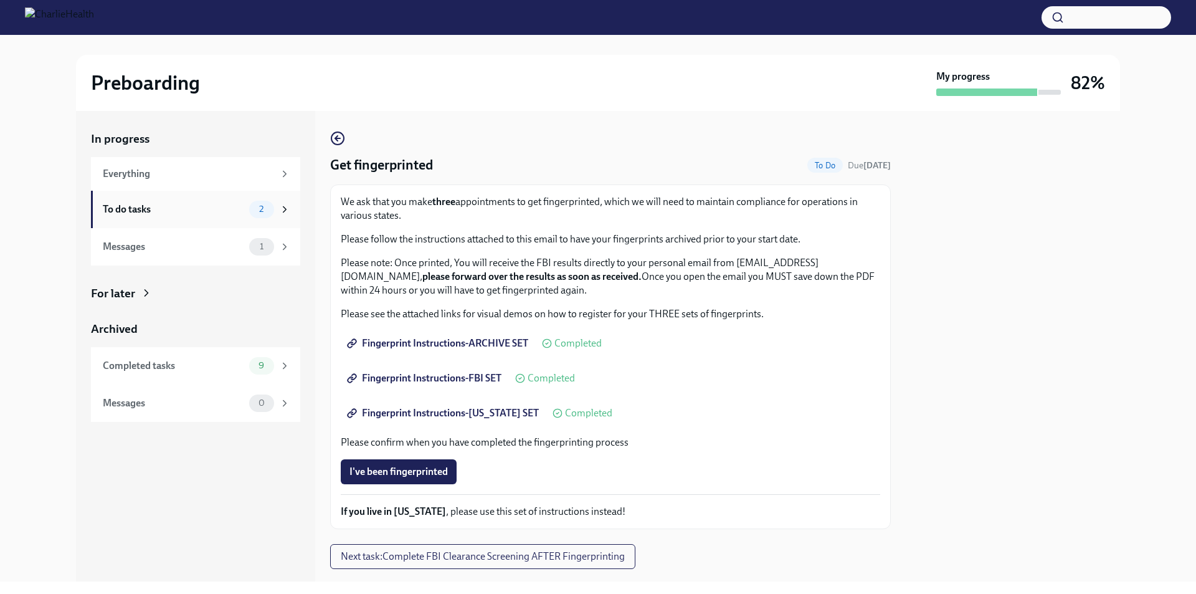  Describe the element at coordinates (381, 165) in the screenshot. I see `h4: Get fingerprinted` at that location.